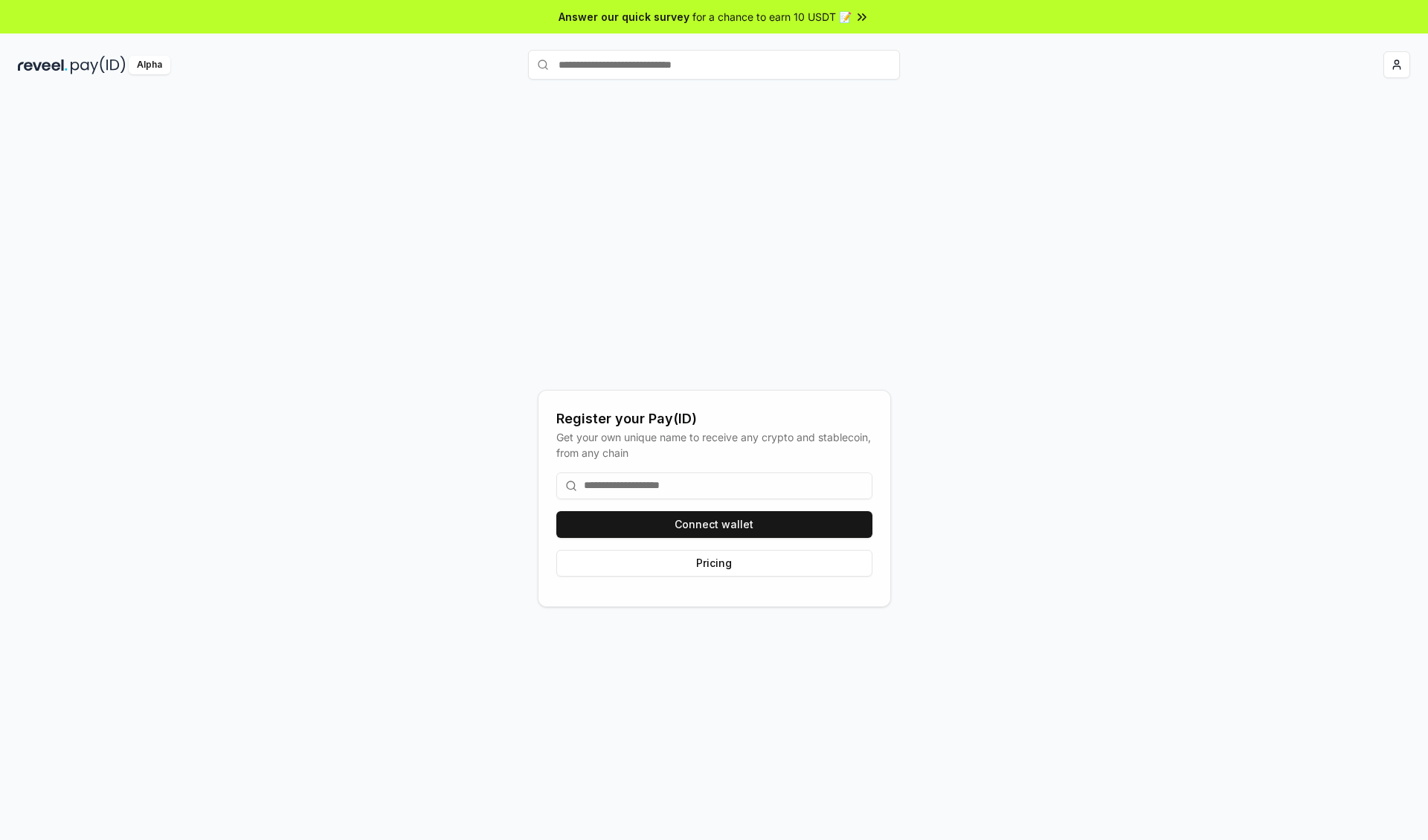 This screenshot has width=1428, height=840. What do you see at coordinates (714, 563) in the screenshot?
I see `button: Pricing` at bounding box center [714, 563].